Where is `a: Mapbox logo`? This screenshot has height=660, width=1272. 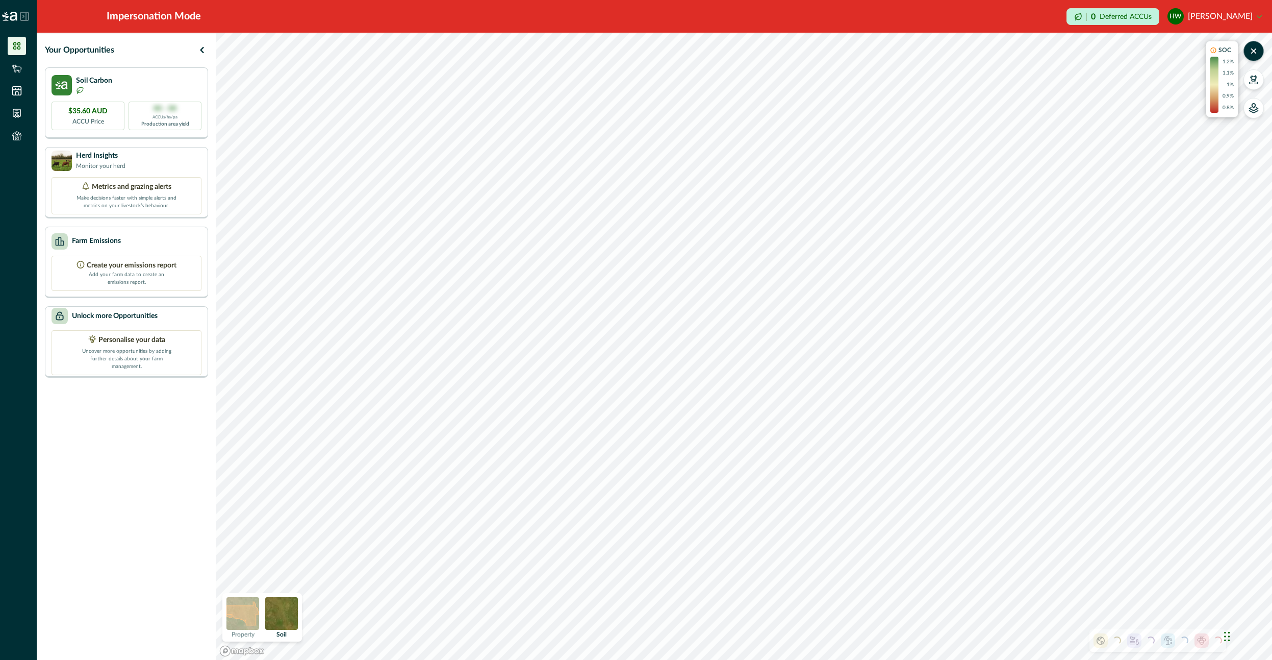
a: Mapbox logo is located at coordinates (242, 651).